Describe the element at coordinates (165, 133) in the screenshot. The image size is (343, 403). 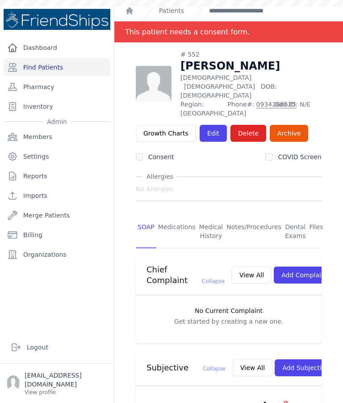
I see `a: Growth Charts` at that location.